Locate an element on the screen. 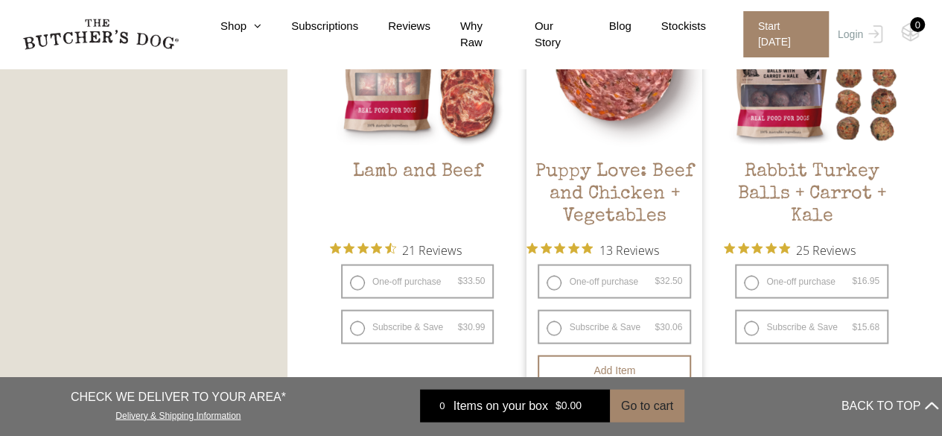  bdi: 16.95 is located at coordinates (865, 280).